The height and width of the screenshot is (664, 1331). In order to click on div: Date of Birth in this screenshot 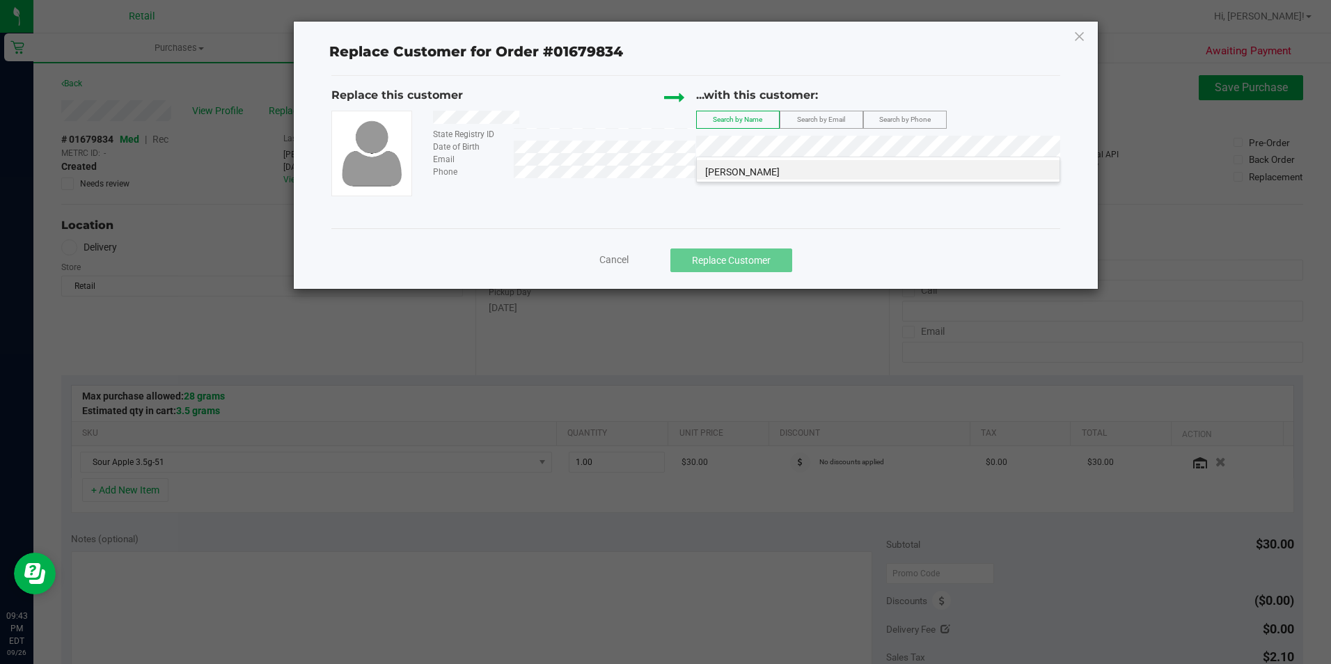, I will do `click(468, 147)`.